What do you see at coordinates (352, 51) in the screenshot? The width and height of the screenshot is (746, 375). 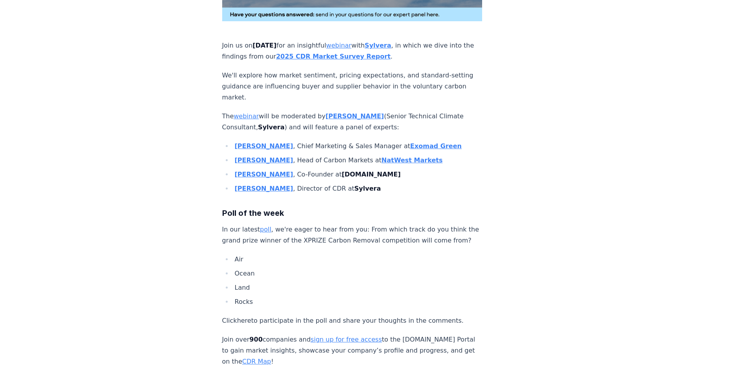 I see `p: Join us on for an insightful with , in which we dive into the findings from our .` at bounding box center [352, 51].